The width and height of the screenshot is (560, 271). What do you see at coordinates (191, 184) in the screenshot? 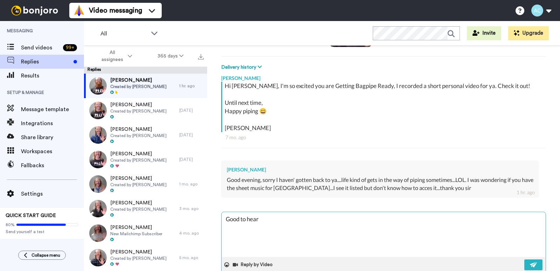
I see `div: 1 mo. ago` at bounding box center [191, 184].